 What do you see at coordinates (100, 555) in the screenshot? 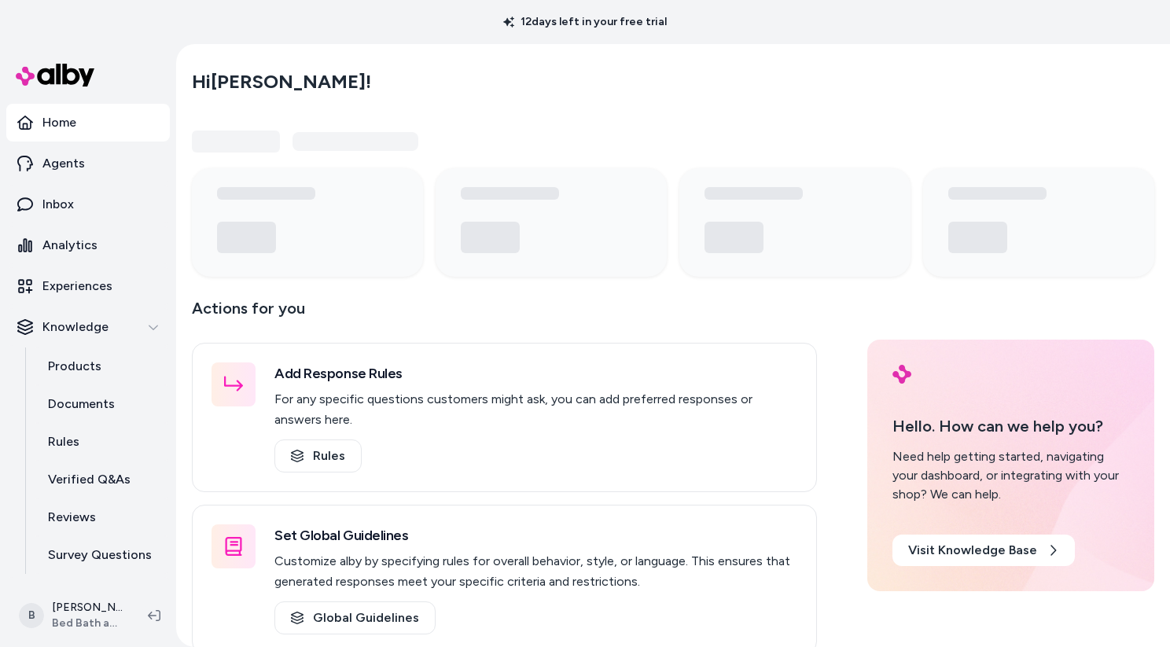
I see `p: Survey Questions` at bounding box center [100, 555].